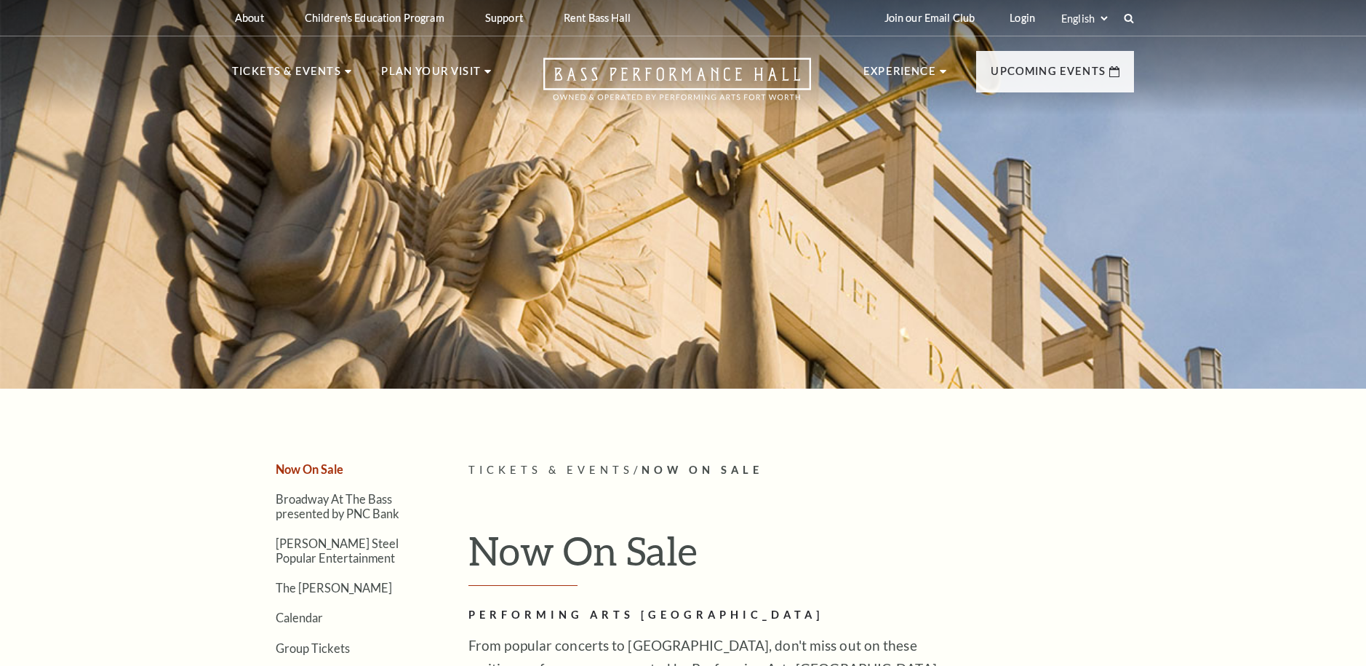 The height and width of the screenshot is (666, 1366). What do you see at coordinates (702, 469) in the screenshot?
I see `span: Now On Sale` at bounding box center [702, 469].